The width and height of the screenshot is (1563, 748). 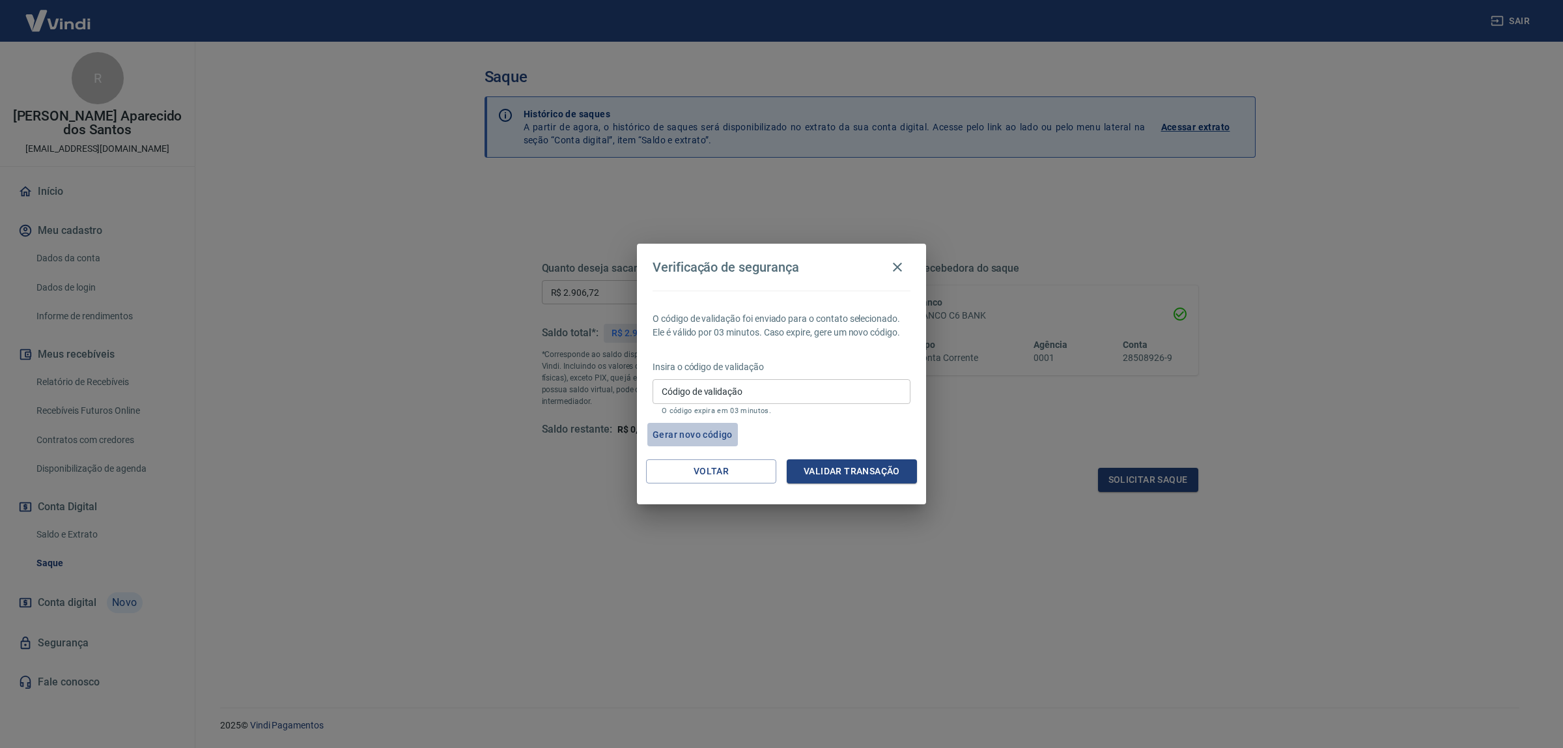 What do you see at coordinates (726, 267) in the screenshot?
I see `h4: Verificação de segurança` at bounding box center [726, 267].